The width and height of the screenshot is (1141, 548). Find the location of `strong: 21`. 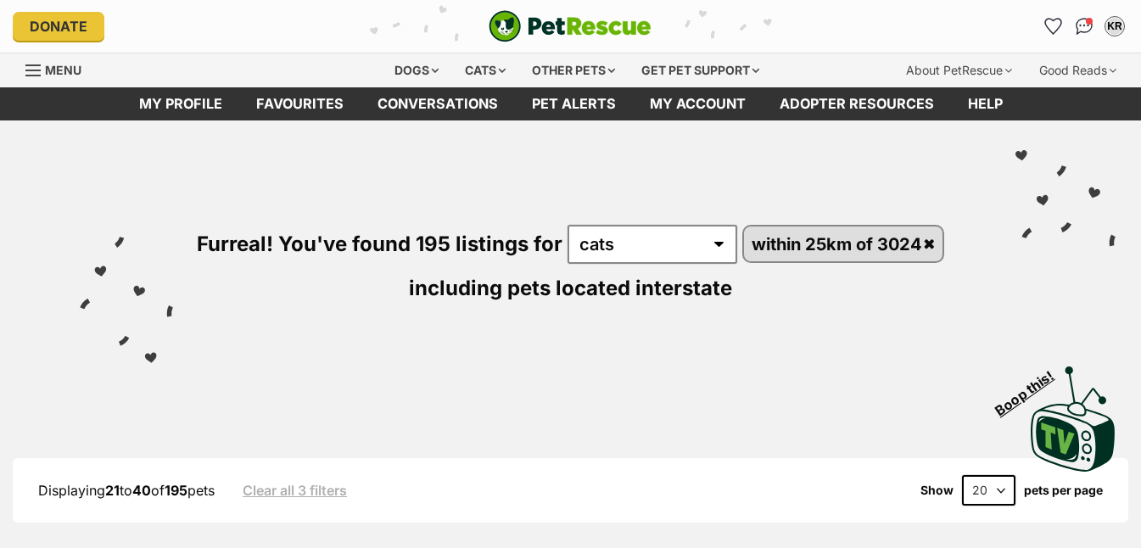

strong: 21 is located at coordinates (112, 490).